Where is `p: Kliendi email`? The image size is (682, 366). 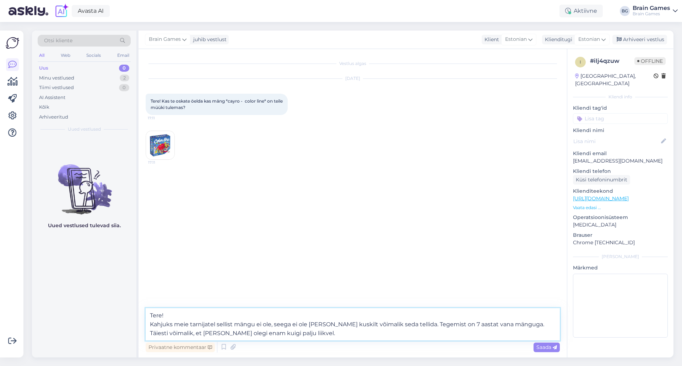 p: Kliendi email is located at coordinates (620, 153).